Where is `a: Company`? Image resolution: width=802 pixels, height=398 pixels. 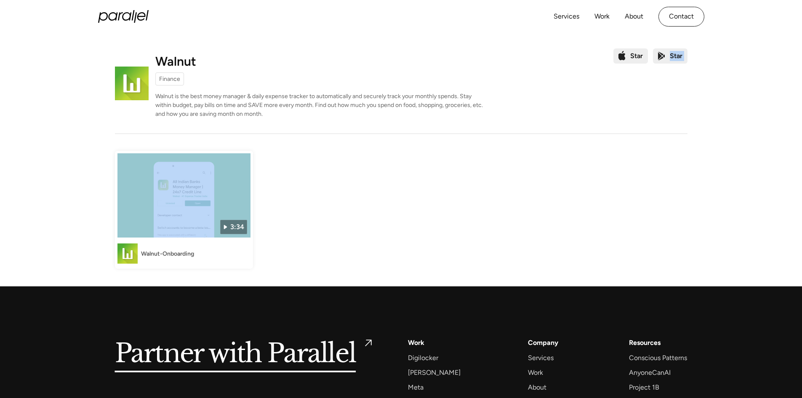
a: Company is located at coordinates (543, 342).